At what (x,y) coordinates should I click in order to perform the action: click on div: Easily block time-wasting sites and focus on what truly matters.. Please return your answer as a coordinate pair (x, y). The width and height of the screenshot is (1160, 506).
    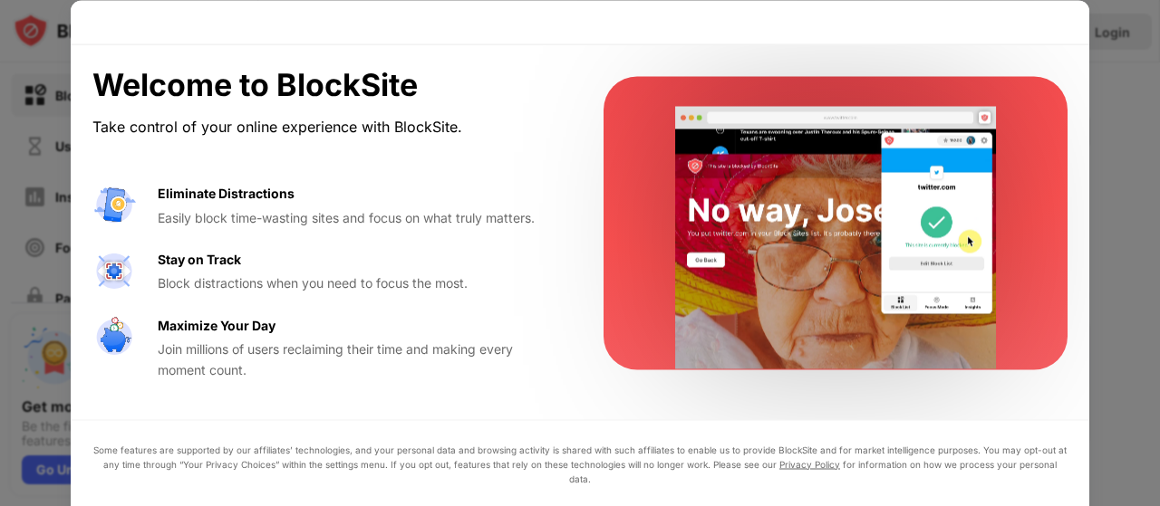
    Looking at the image, I should click on (359, 217).